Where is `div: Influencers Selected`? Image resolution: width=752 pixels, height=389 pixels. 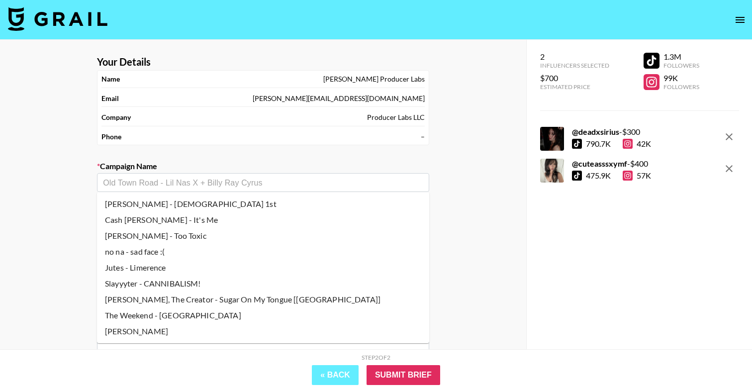
div: Influencers Selected is located at coordinates (574, 65).